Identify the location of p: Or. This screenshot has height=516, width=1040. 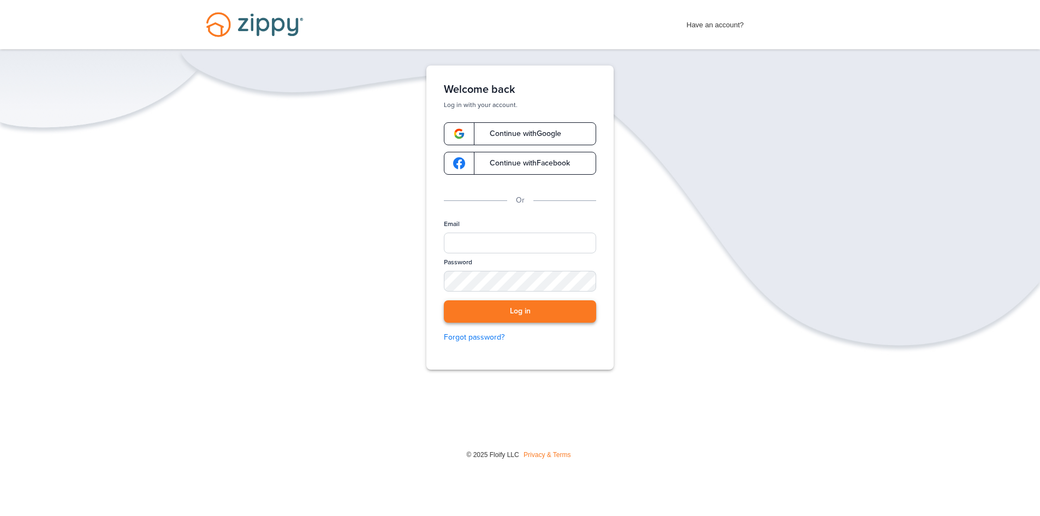
(520, 200).